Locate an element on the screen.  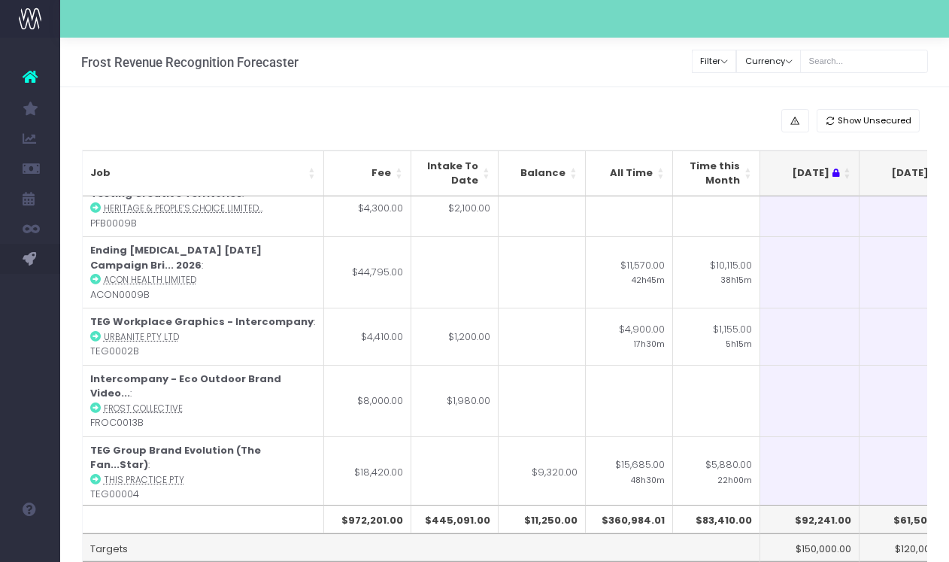
abbr: Heritage & People’s Choice Limited is located at coordinates (183, 208).